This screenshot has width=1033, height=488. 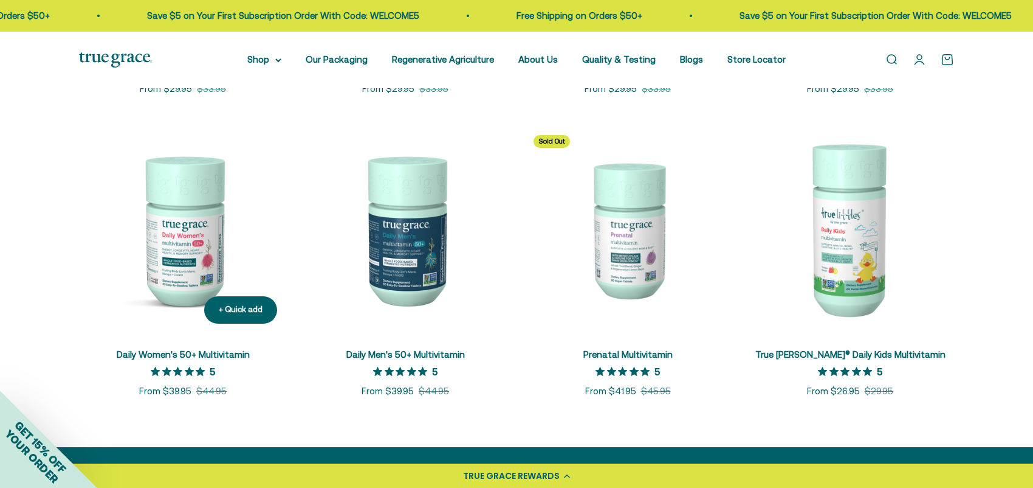 What do you see at coordinates (628, 229) in the screenshot?
I see `img: Daily Multivitamin to Support a Healthy Mom & Baby* For women during pre-conception, pregnancy, a...` at bounding box center [628, 229].